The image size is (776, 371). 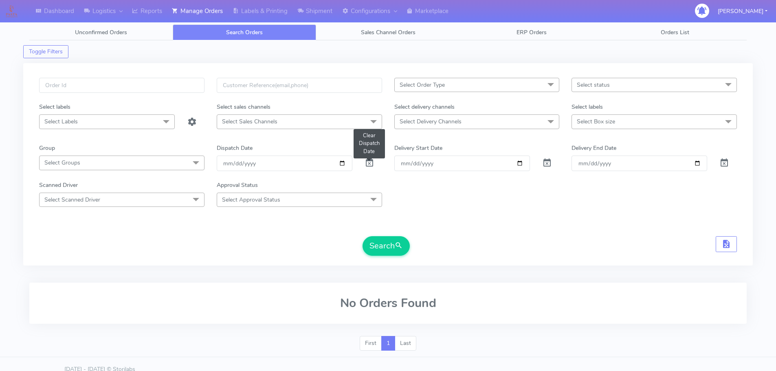 I want to click on span: Select Scanned Driver, so click(x=72, y=200).